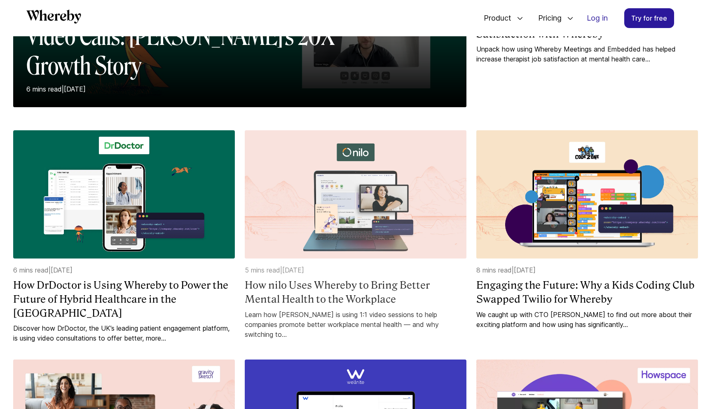  Describe the element at coordinates (649, 18) in the screenshot. I see `a: Try for free` at that location.